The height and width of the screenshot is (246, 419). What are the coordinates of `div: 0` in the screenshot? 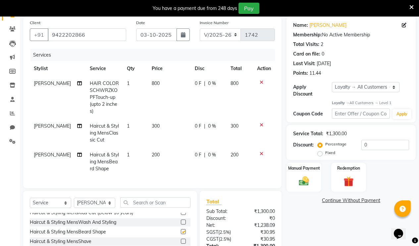 It's located at (323, 54).